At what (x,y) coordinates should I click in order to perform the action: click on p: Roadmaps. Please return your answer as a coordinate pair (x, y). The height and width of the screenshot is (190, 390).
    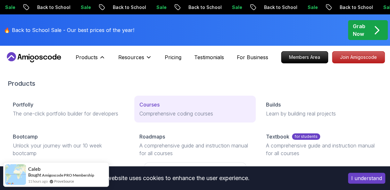
    Looking at the image, I should click on (152, 137).